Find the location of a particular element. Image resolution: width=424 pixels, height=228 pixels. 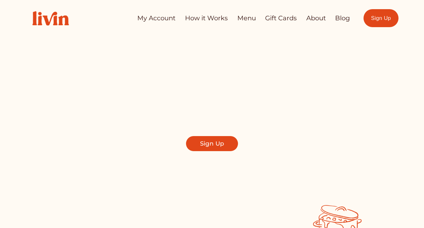

a: Menu is located at coordinates (247, 18).